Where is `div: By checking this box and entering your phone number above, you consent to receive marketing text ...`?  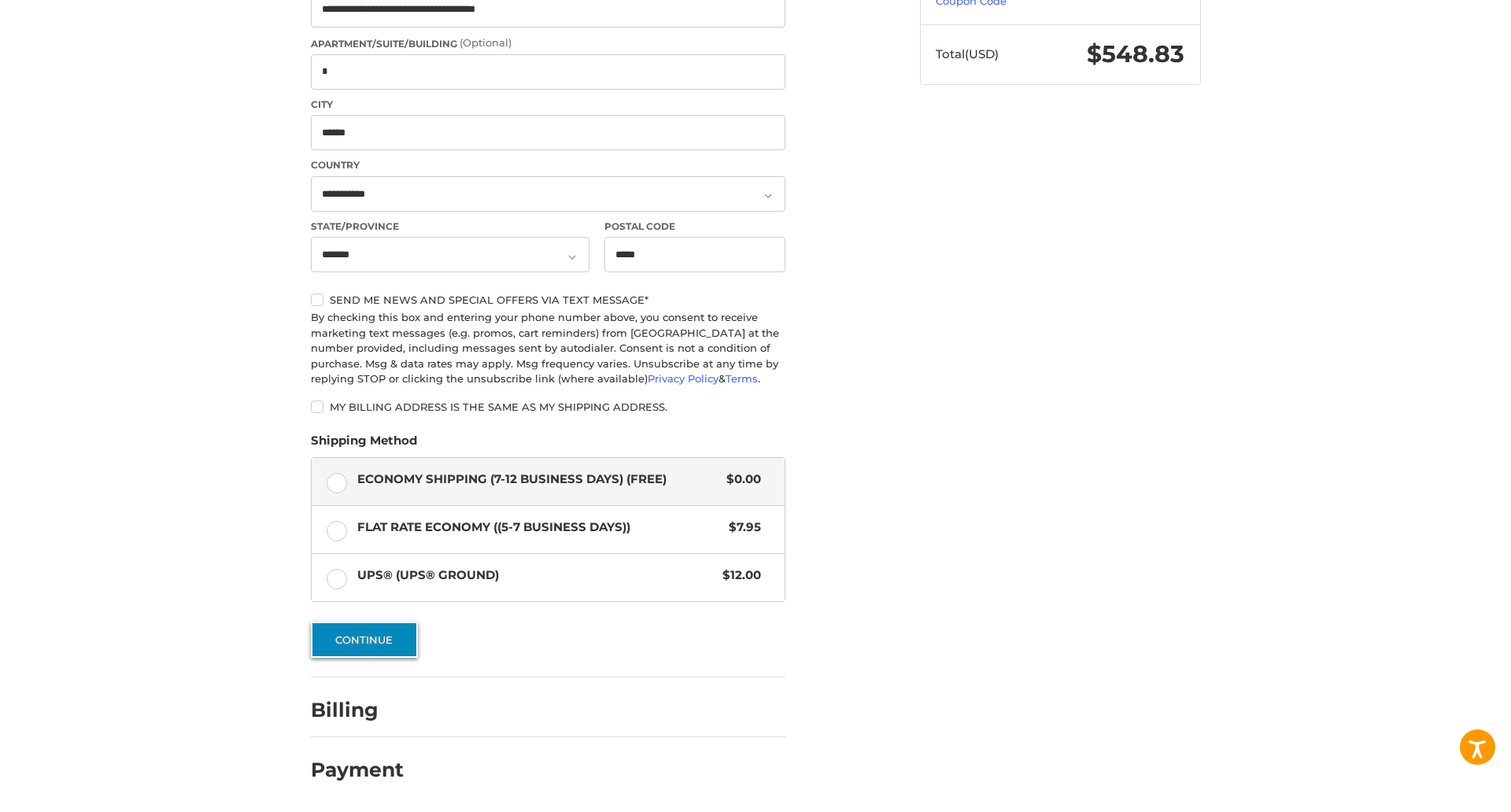 div: By checking this box and entering your phone number above, you consent to receive marketing text ... is located at coordinates (548, 348).